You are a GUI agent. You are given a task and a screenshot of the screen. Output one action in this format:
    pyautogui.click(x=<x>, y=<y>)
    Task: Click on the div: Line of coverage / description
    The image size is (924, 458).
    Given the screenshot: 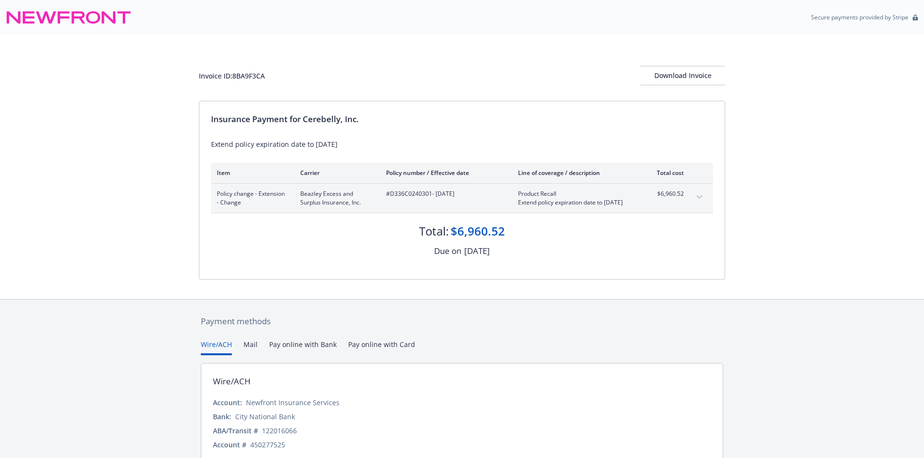 What is the action you would take?
    pyautogui.click(x=575, y=173)
    